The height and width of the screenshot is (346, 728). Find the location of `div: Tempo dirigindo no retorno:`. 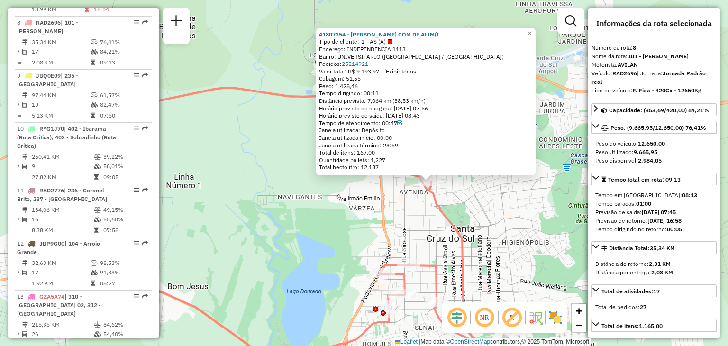

div: Tempo dirigindo no retorno: is located at coordinates (654, 229).